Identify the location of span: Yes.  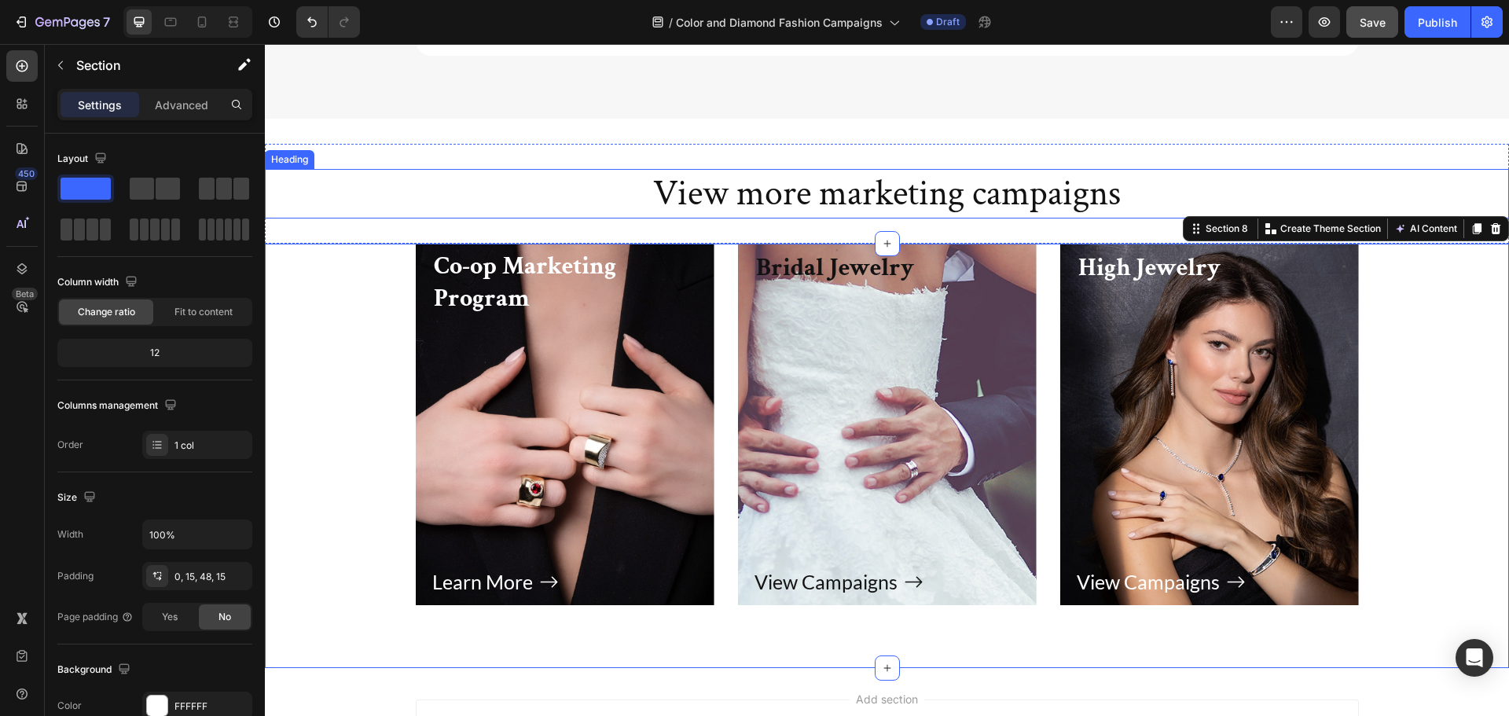
(170, 617).